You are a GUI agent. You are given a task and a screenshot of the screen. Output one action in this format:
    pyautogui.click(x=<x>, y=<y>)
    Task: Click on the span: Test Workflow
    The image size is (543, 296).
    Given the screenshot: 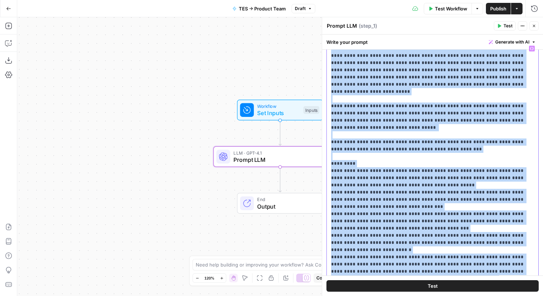 What is the action you would take?
    pyautogui.click(x=451, y=9)
    